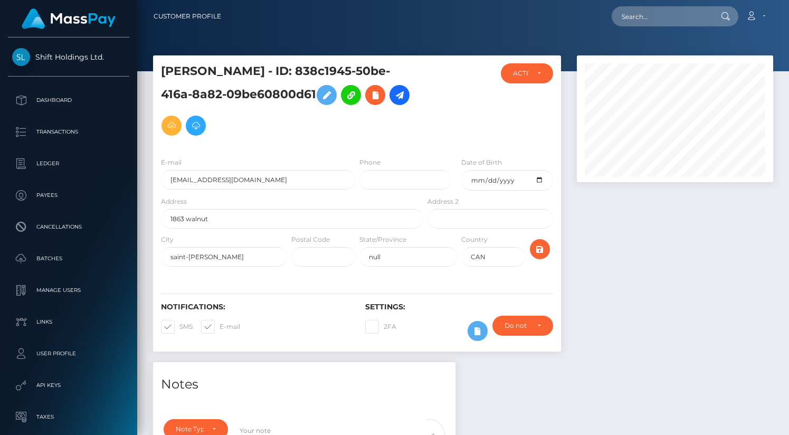  What do you see at coordinates (527, 73) in the screenshot?
I see `button: ACTIVE` at bounding box center [527, 73].